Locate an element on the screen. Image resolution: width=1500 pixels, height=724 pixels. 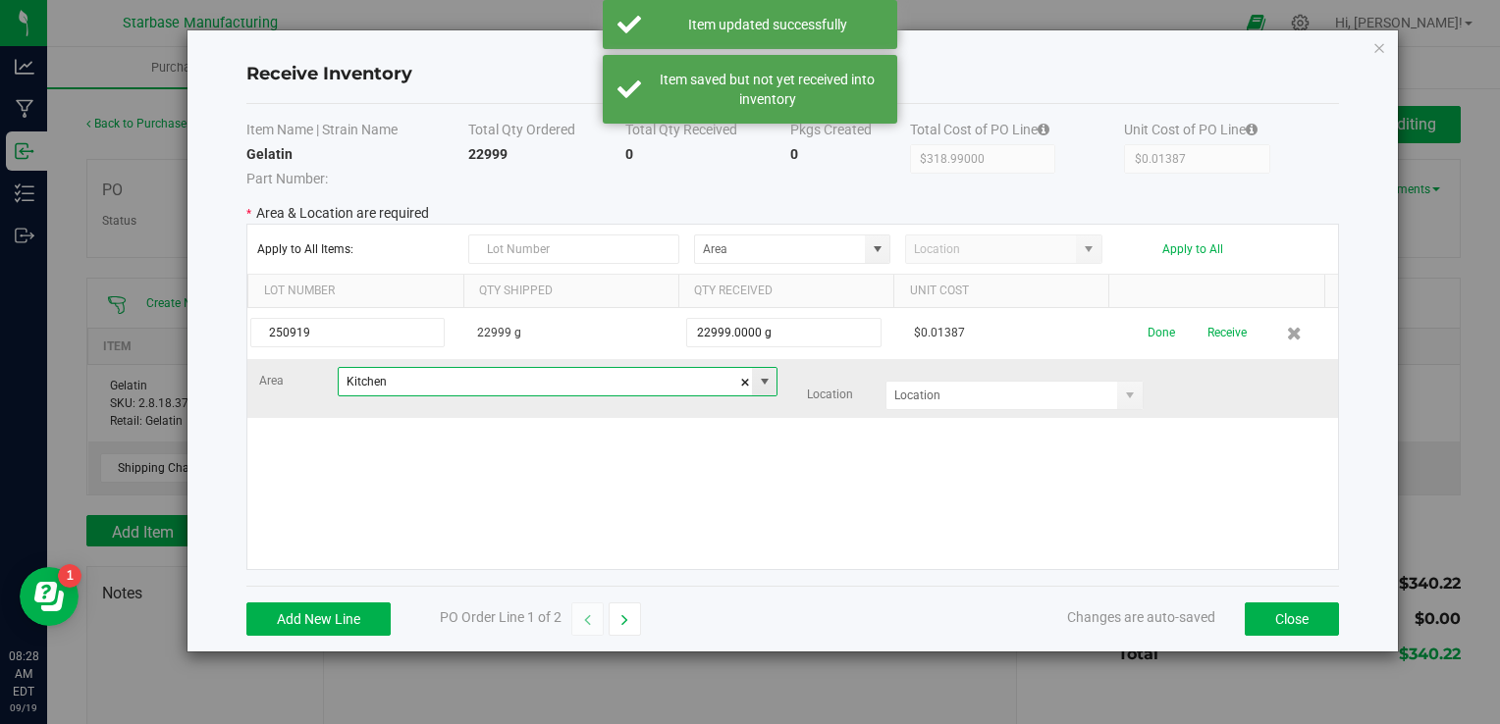
span: Apply to All Items: is located at coordinates (355, 249).